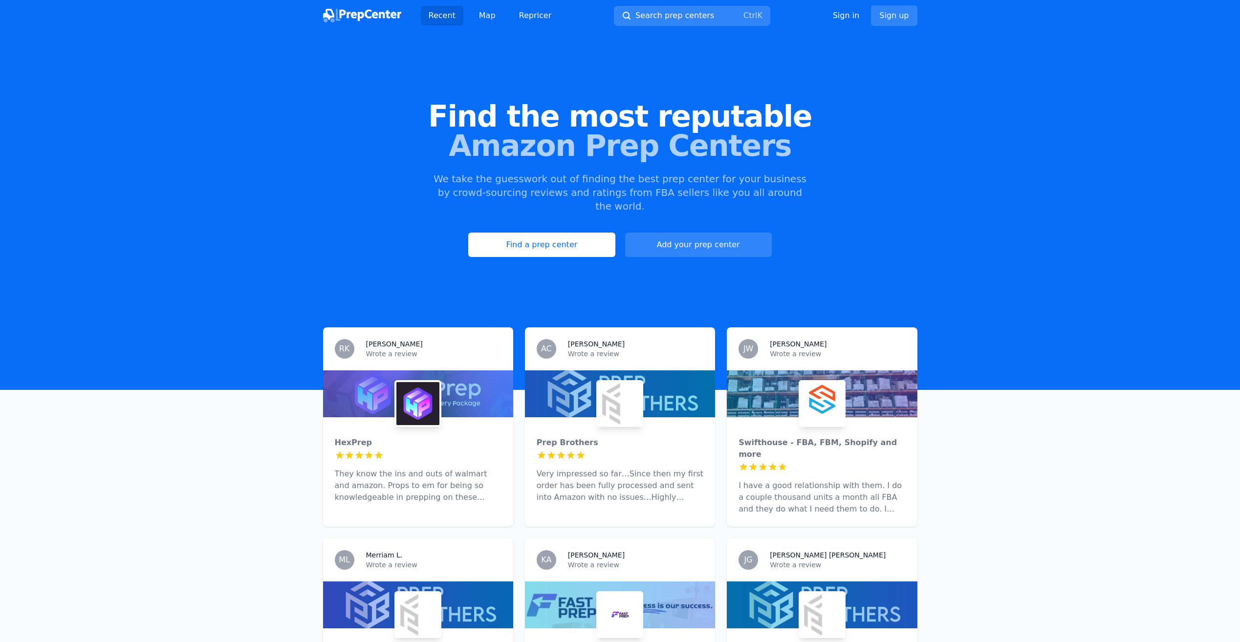 The image size is (1240, 642). Describe the element at coordinates (418, 404) in the screenshot. I see `img: HexPrep` at that location.